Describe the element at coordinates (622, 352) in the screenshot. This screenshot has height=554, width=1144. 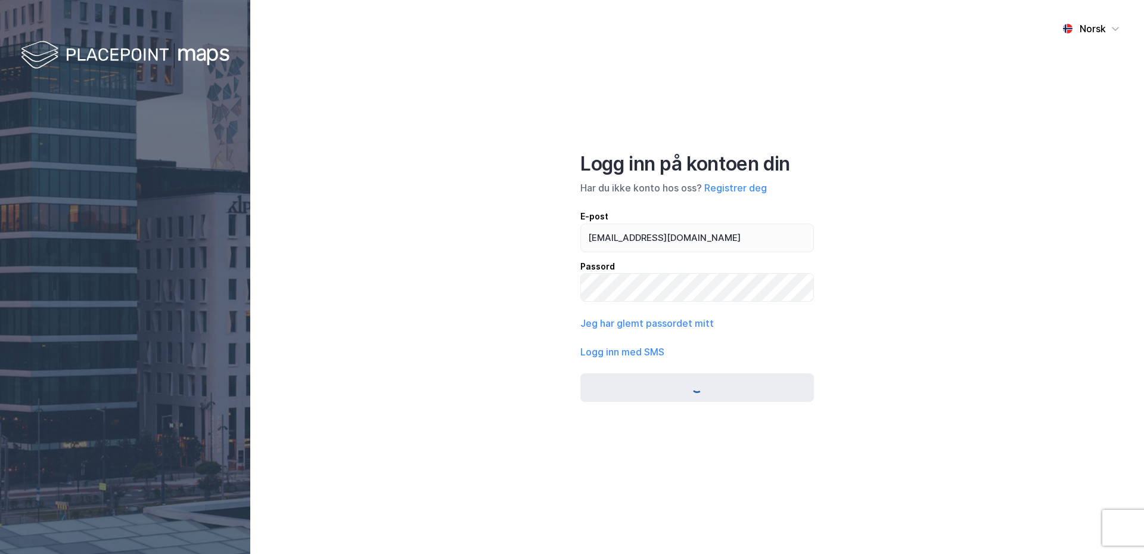
I see `button: Logg inn med SMS` at that location.